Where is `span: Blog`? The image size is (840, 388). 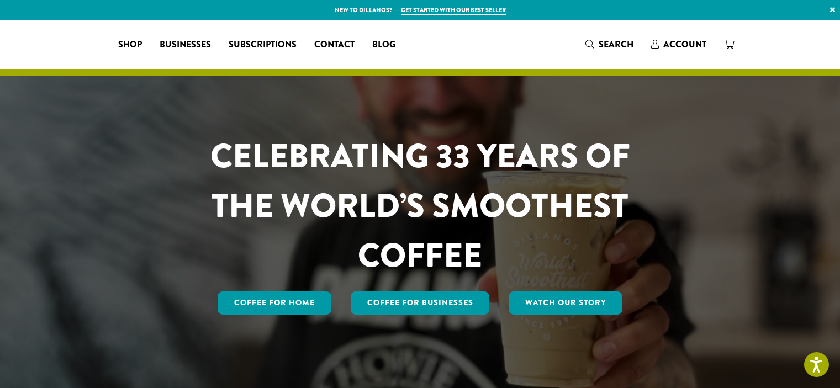 span: Blog is located at coordinates (384, 45).